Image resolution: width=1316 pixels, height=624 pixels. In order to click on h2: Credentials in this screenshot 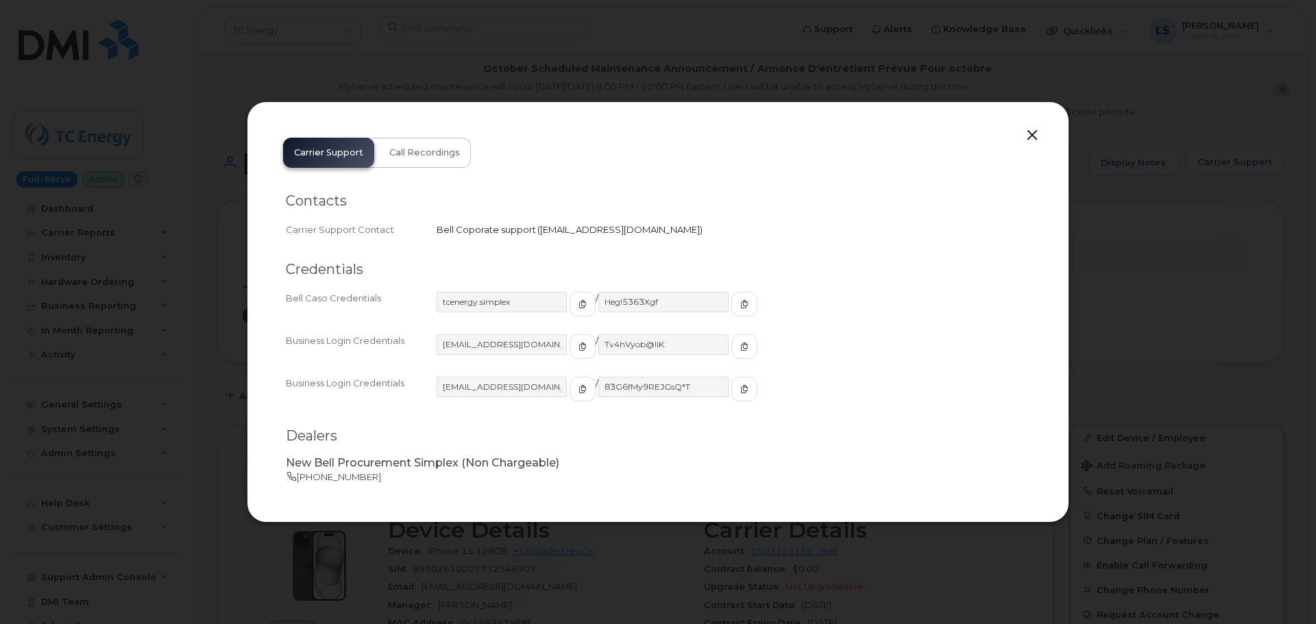, I will do `click(658, 269)`.